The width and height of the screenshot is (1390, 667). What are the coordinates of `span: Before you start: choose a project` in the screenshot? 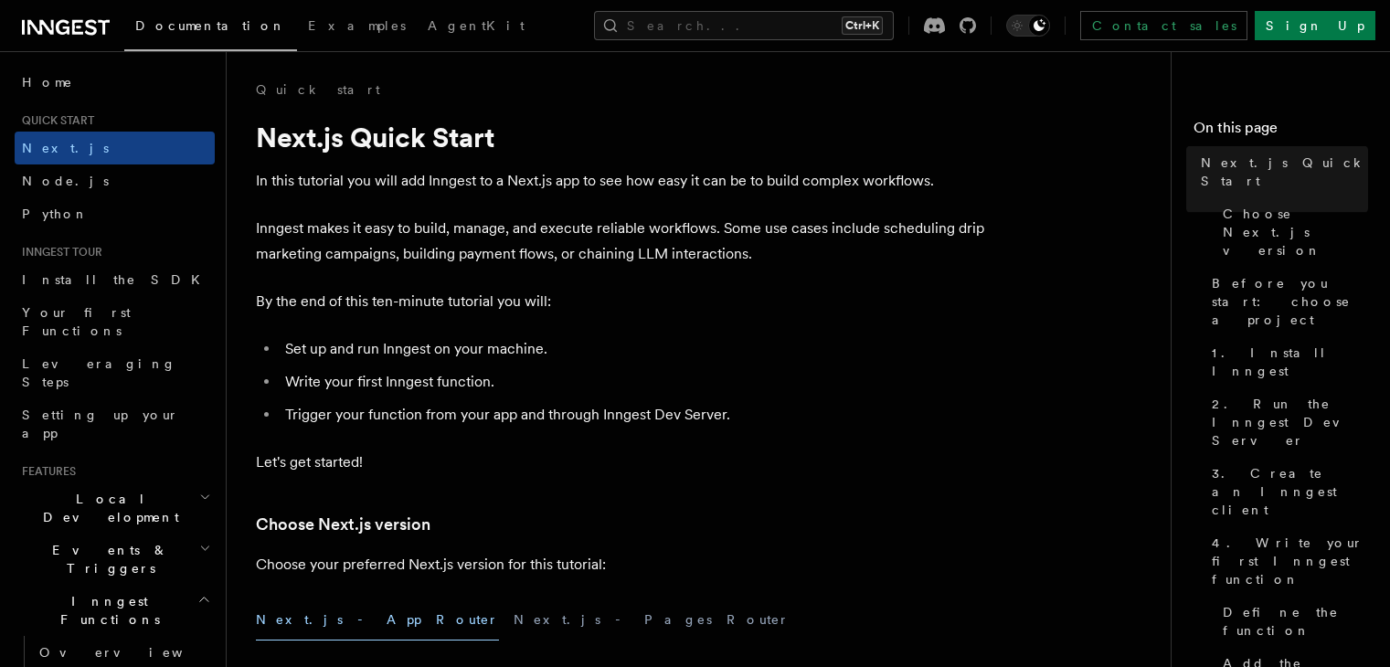 It's located at (1289, 302).